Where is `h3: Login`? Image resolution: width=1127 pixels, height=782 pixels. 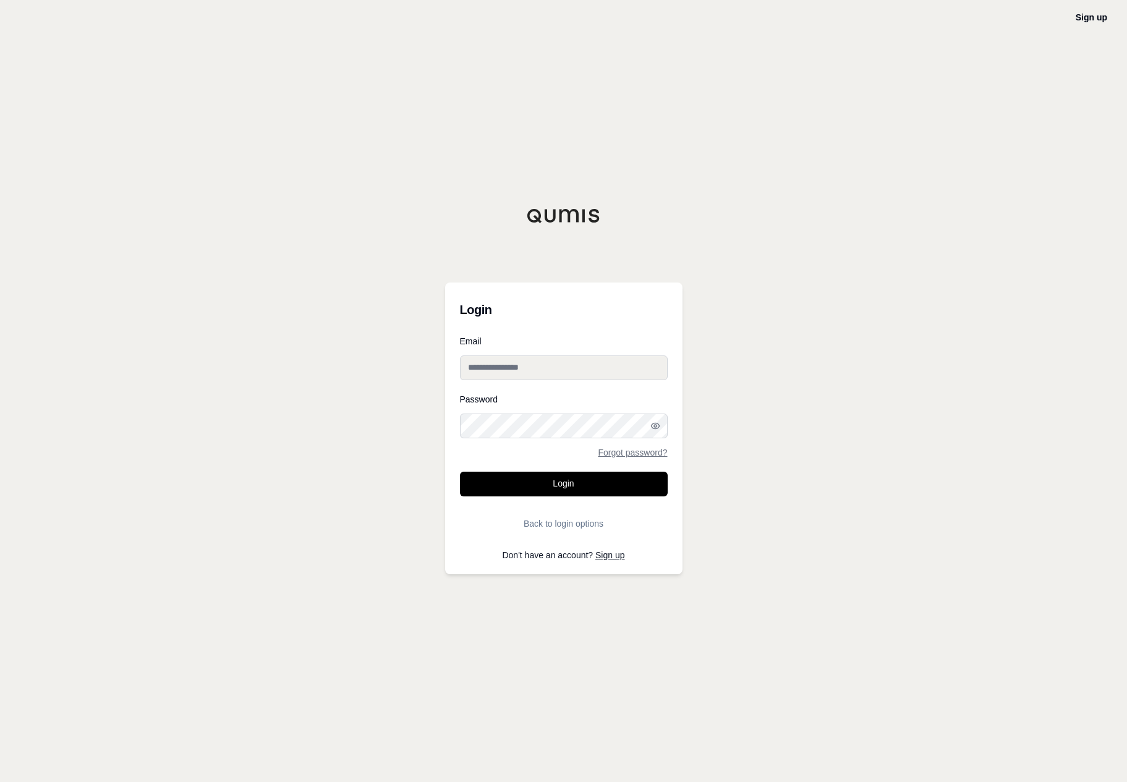
h3: Login is located at coordinates (564, 310).